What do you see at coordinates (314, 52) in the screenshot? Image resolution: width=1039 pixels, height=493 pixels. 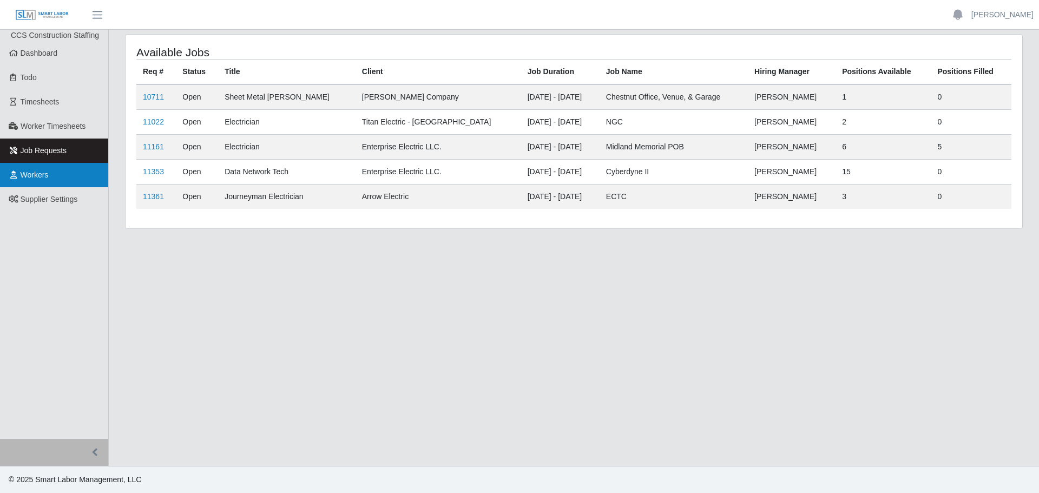 I see `h4: Available Jobs` at bounding box center [314, 52].